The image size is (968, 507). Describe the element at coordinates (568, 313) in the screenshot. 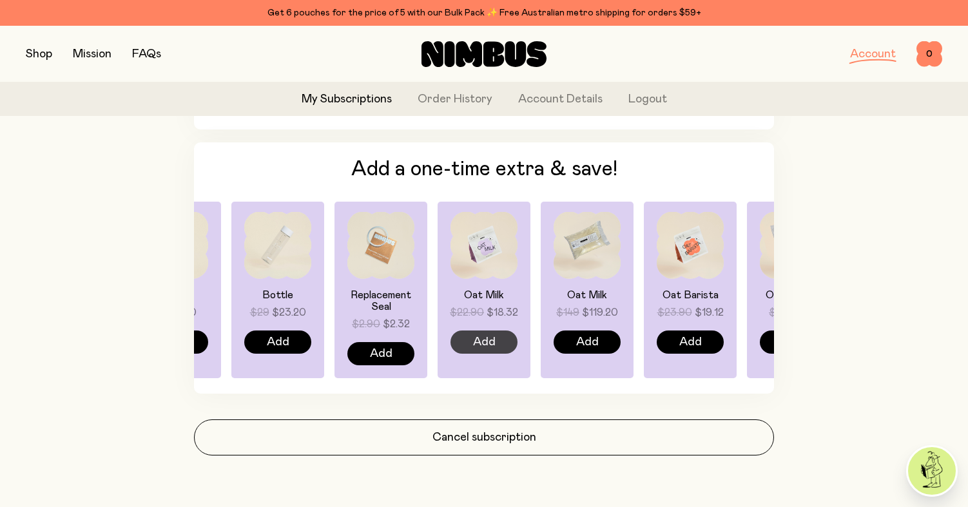

I see `span: $149` at that location.